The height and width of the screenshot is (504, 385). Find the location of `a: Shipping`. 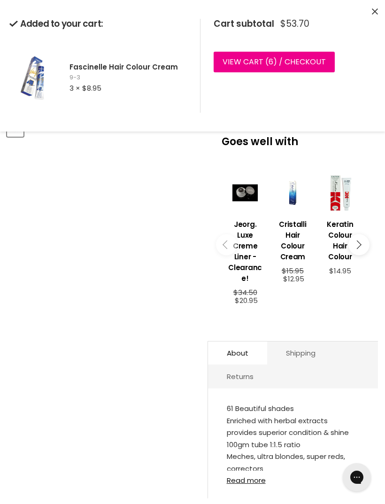

a: Shipping is located at coordinates (301, 353).